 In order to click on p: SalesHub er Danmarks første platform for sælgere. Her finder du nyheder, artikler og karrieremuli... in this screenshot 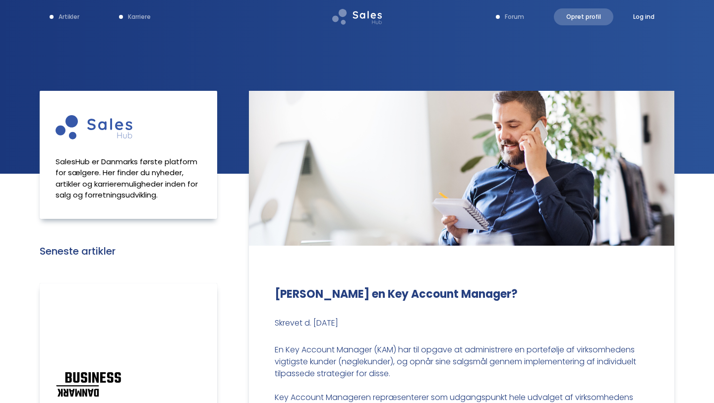, I will do `click(128, 179)`.